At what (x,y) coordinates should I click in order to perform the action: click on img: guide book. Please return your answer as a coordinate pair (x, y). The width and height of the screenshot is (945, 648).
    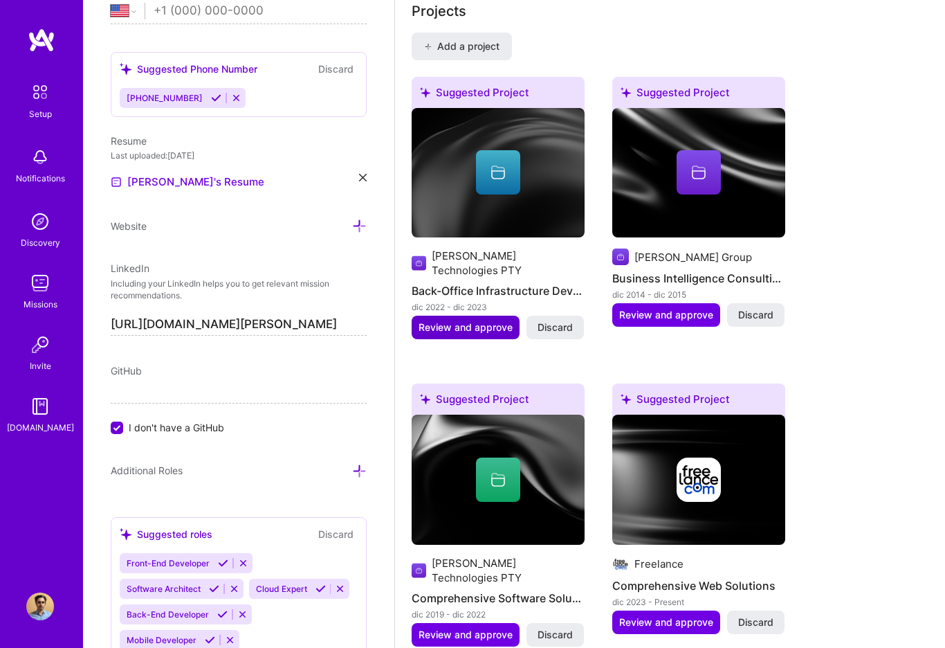
    Looking at the image, I should click on (40, 406).